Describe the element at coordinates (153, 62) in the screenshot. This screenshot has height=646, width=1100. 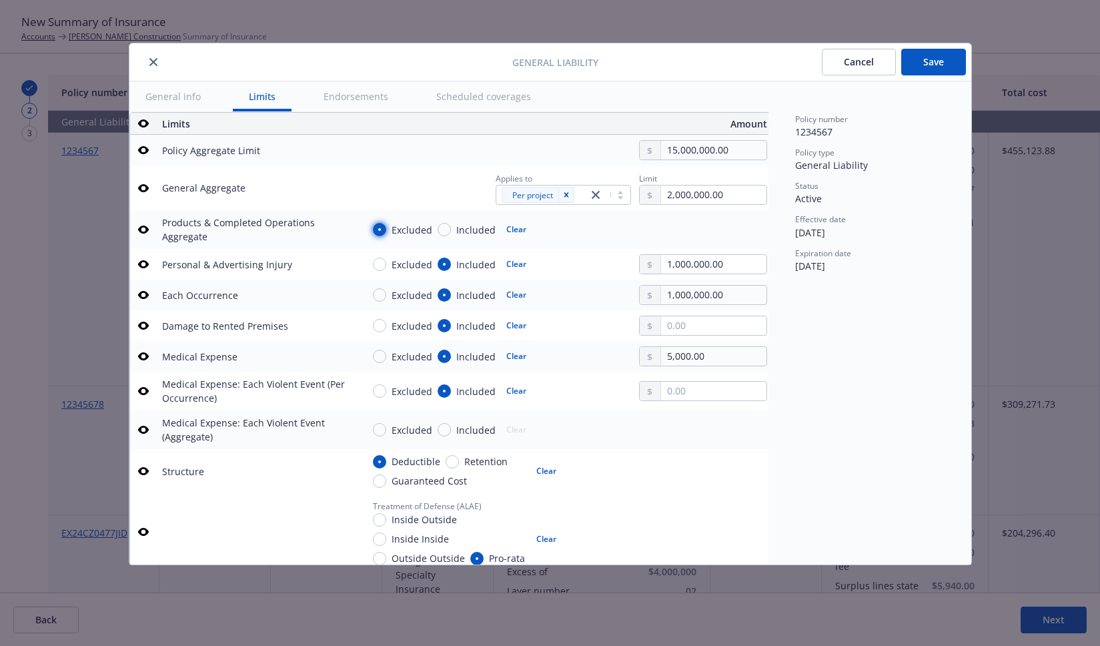
I see `button: close` at that location.